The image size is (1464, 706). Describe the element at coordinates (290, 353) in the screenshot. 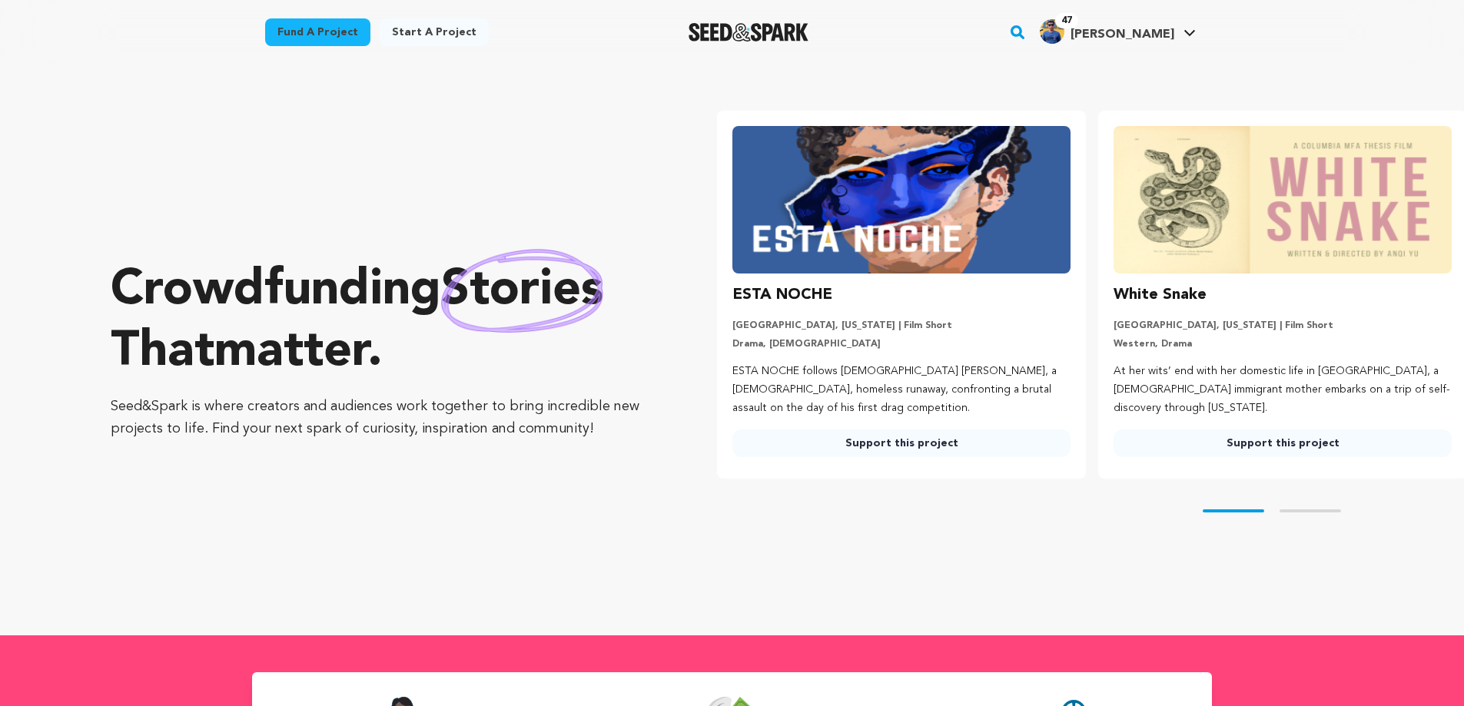

I see `span: matter` at that location.